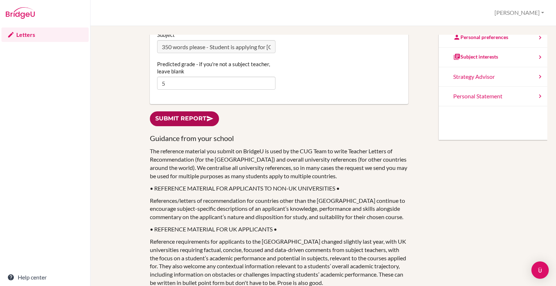  What do you see at coordinates (216, 68) in the screenshot?
I see `label: Predicted grade - if you're not a subject teacher, leave blank` at bounding box center [216, 68].